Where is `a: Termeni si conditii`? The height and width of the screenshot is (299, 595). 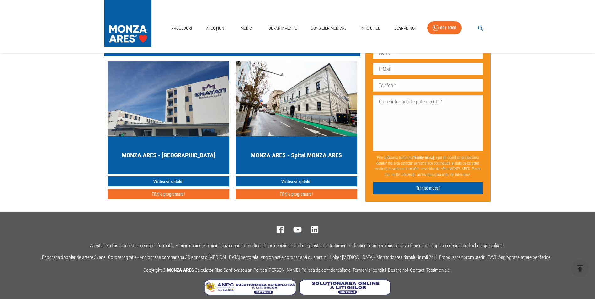
a: Termeni si conditii is located at coordinates (369, 270).